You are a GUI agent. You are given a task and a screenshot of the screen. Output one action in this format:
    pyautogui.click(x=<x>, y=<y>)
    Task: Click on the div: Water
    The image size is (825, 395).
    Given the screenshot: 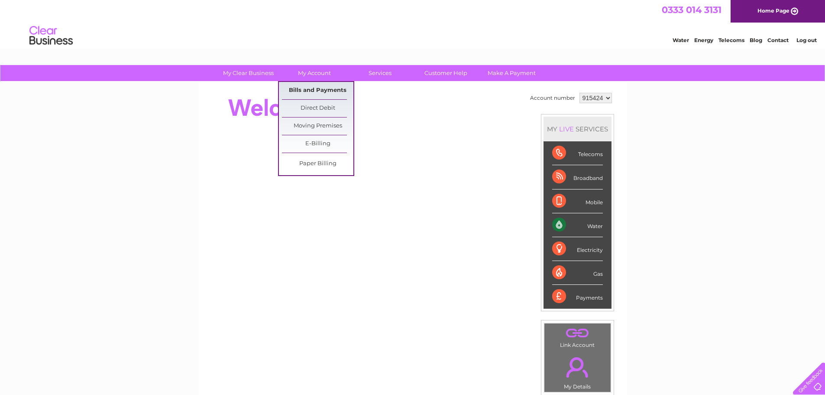 What is the action you would take?
    pyautogui.click(x=577, y=225)
    